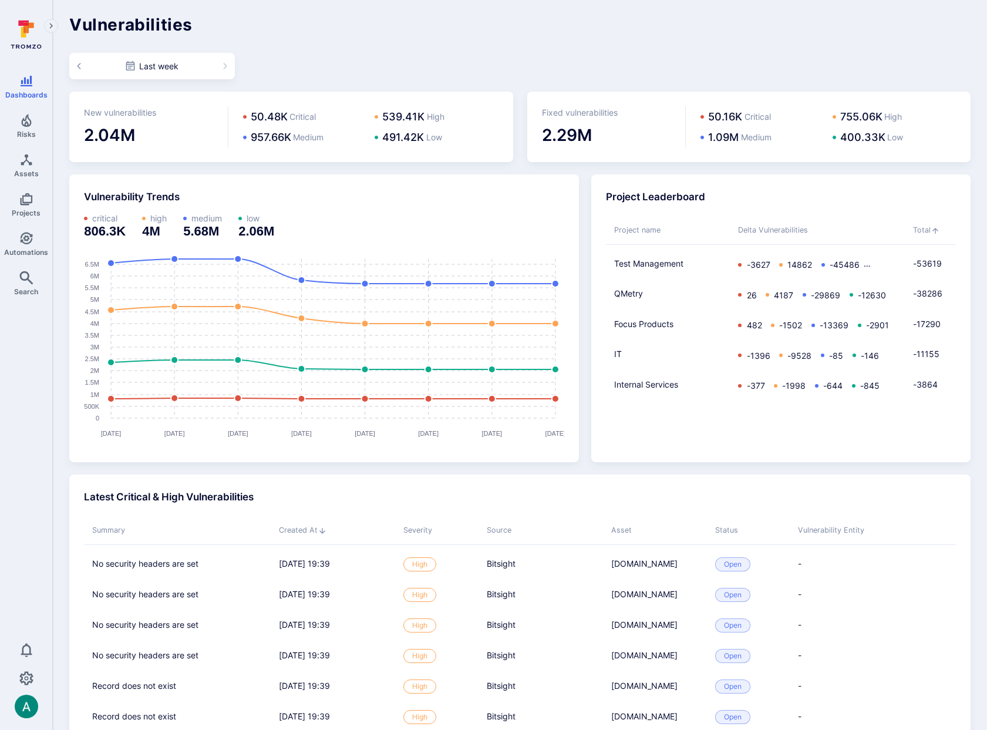 The image size is (987, 730). I want to click on text: 1.5M, so click(92, 382).